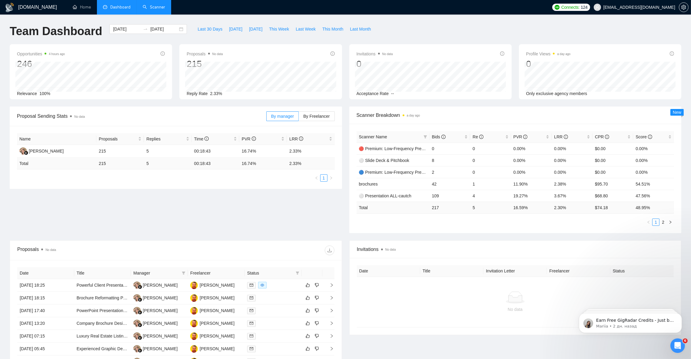  What do you see at coordinates (644, 137) in the screenshot?
I see `span: Score` at bounding box center [644, 137].